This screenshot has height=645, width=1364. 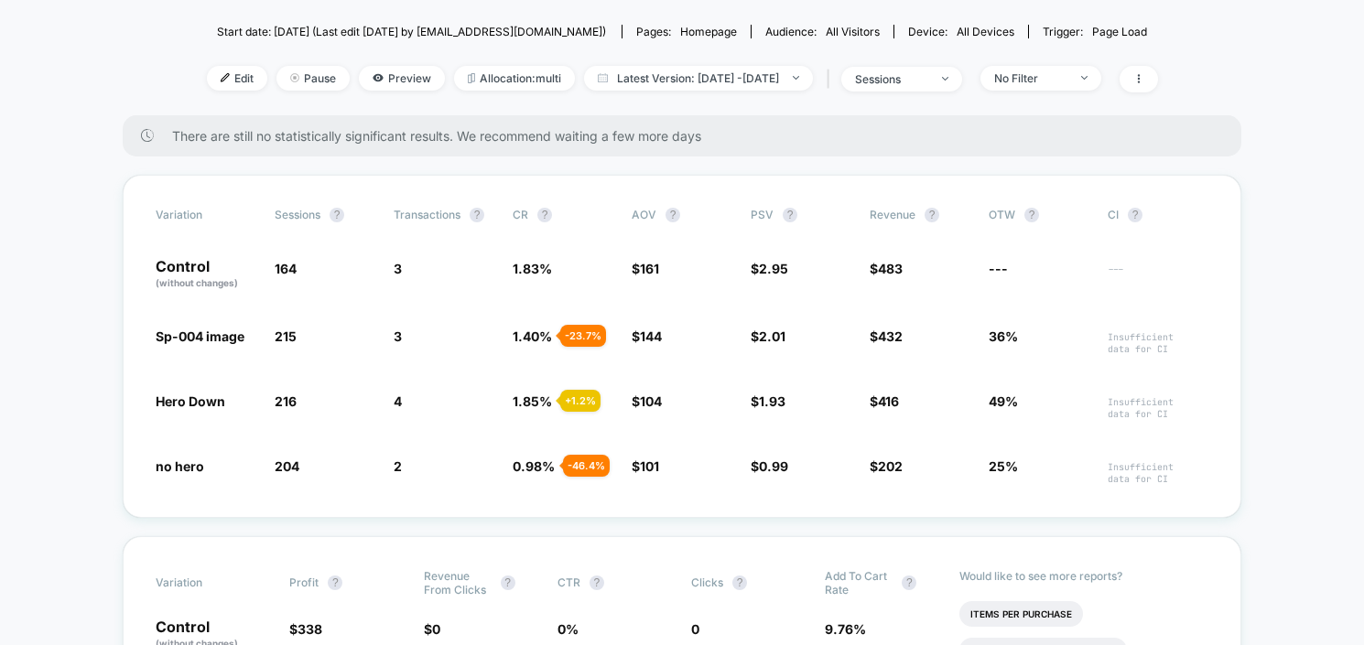 I want to click on span: Variation, so click(x=206, y=215).